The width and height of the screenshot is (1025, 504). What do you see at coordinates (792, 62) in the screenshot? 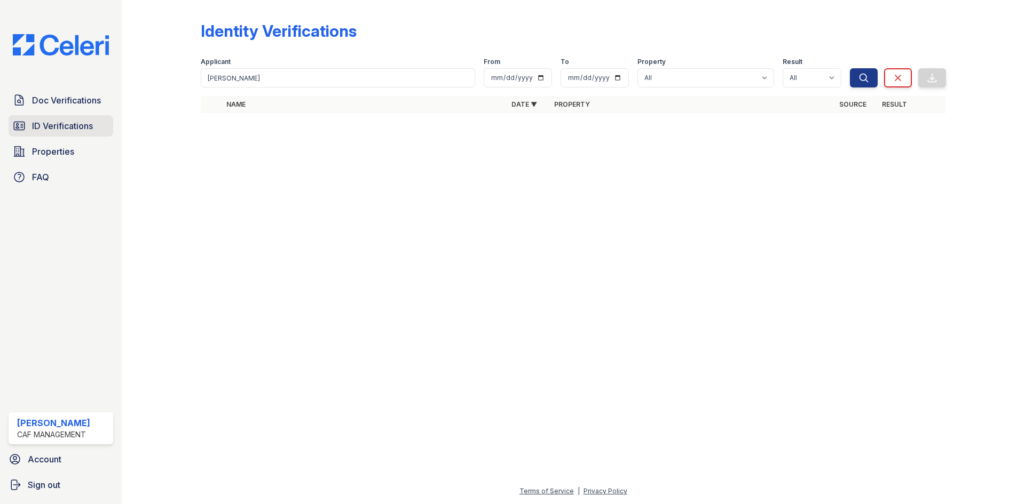
I see `label: Result` at bounding box center [792, 62].